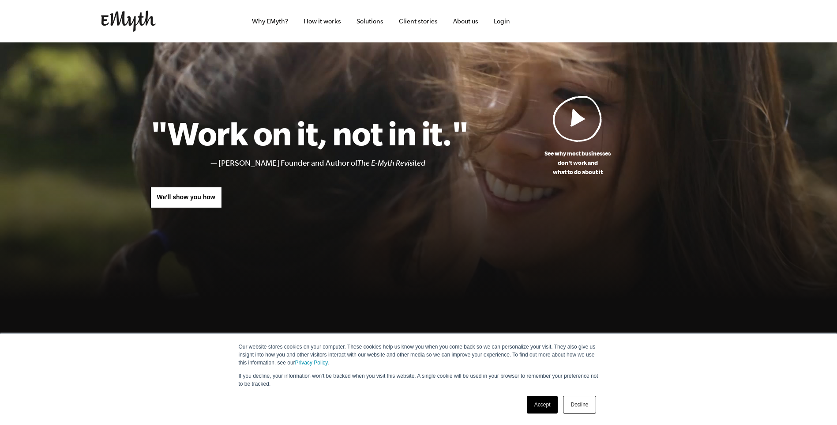  Describe the element at coordinates (128, 21) in the screenshot. I see `img: EMyth` at that location.